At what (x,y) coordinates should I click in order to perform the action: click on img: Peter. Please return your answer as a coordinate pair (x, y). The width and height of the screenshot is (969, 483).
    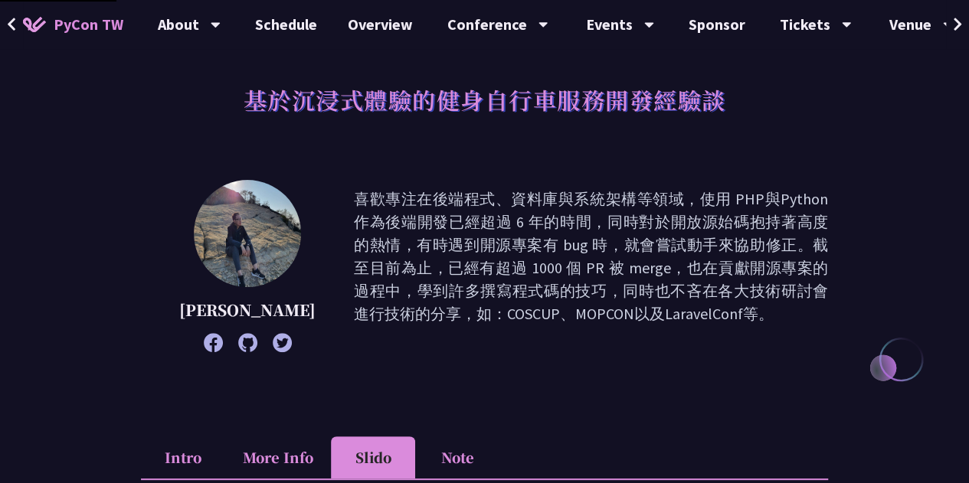
    Looking at the image, I should click on (247, 234).